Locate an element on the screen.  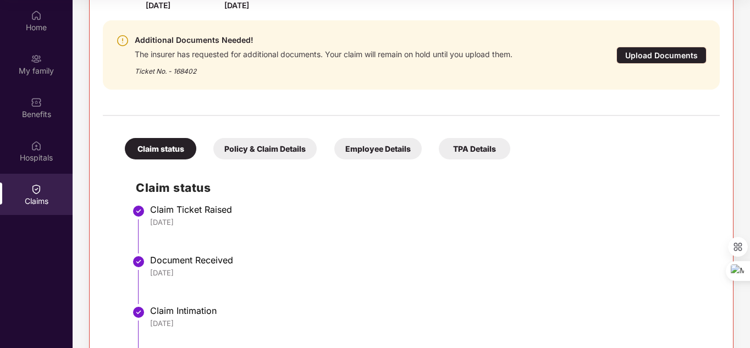
div: Document Received is located at coordinates (429, 260).